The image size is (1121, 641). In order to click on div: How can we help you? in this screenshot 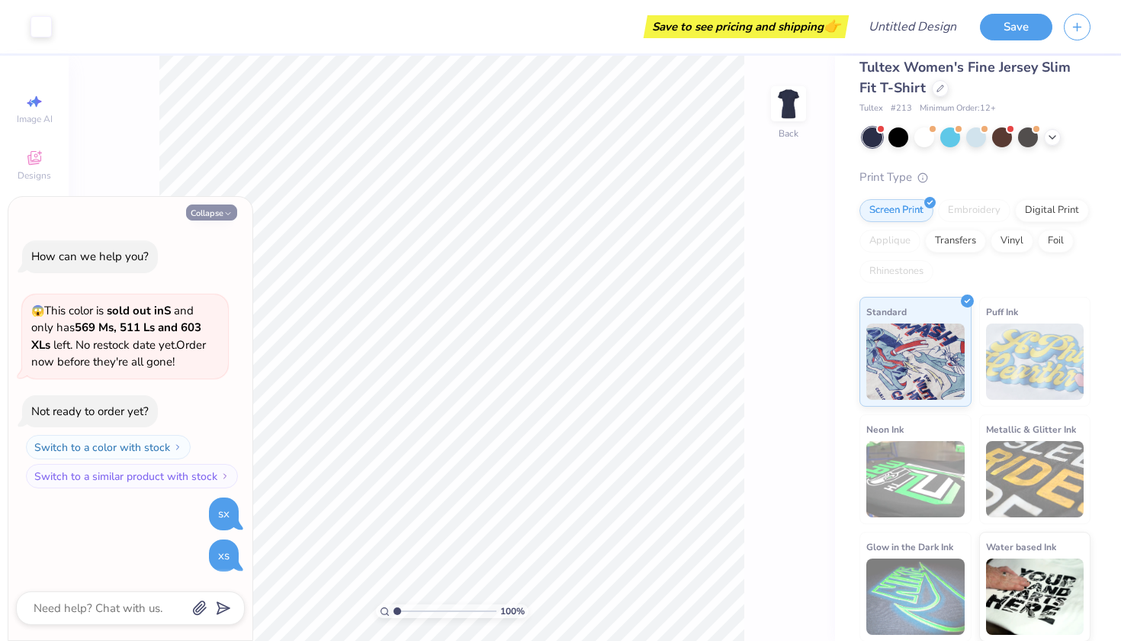, I will do `click(90, 256)`.